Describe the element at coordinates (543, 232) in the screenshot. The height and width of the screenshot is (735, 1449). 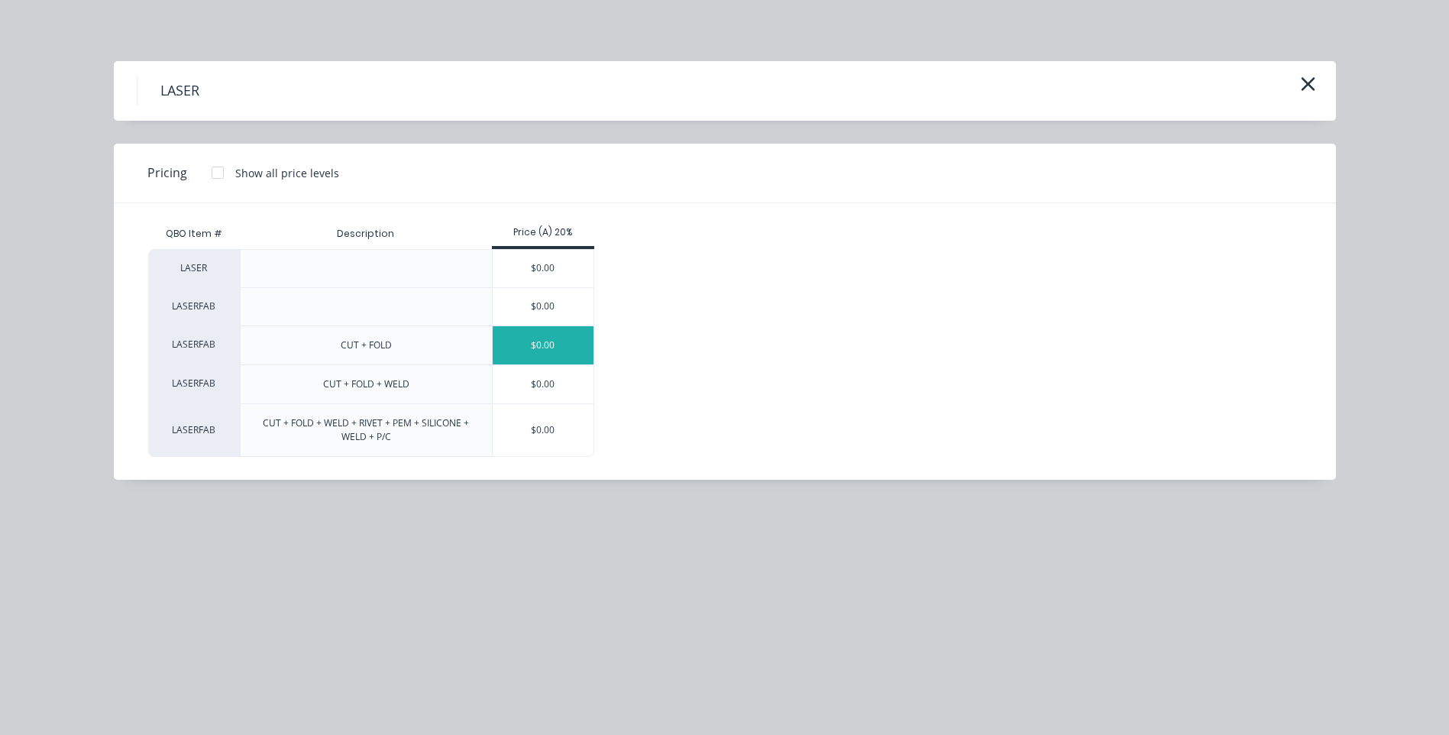
I see `div: Price (A) 20%` at that location.